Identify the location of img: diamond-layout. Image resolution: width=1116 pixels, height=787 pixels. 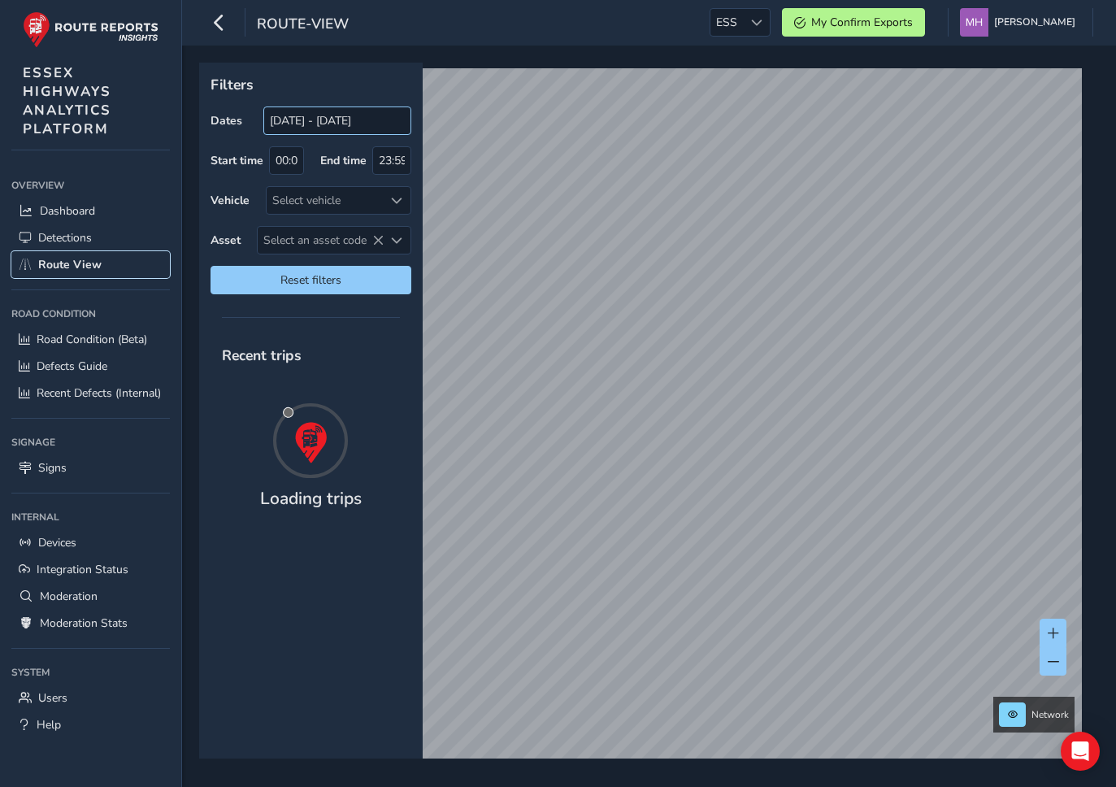
(974, 22).